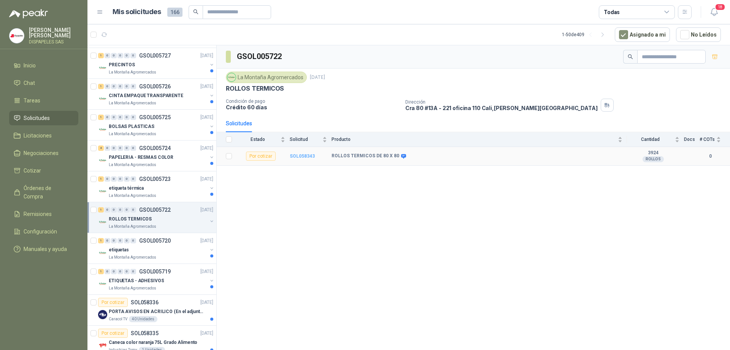 This screenshot has height=350, width=730. I want to click on th: Docs, so click(692, 139).